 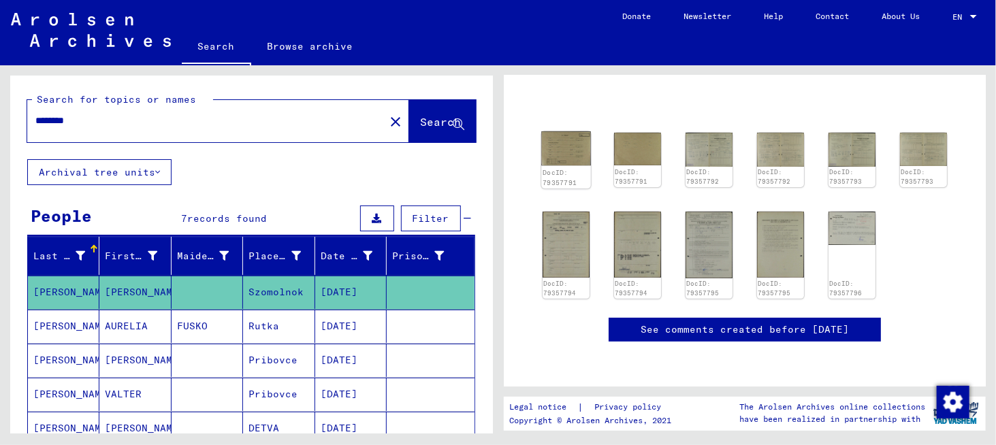 I want to click on mat-cell: AURELIA, so click(x=135, y=326).